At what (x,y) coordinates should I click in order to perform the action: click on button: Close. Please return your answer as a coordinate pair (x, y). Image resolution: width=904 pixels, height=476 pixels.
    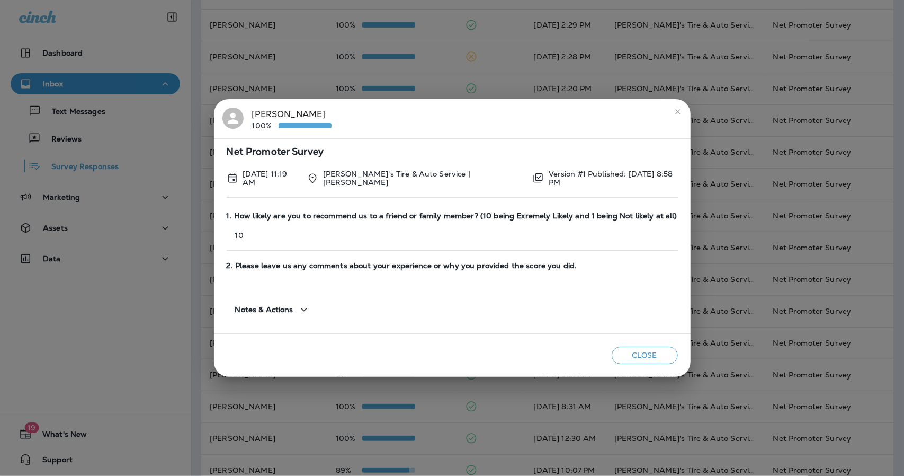
    Looking at the image, I should click on (645, 355).